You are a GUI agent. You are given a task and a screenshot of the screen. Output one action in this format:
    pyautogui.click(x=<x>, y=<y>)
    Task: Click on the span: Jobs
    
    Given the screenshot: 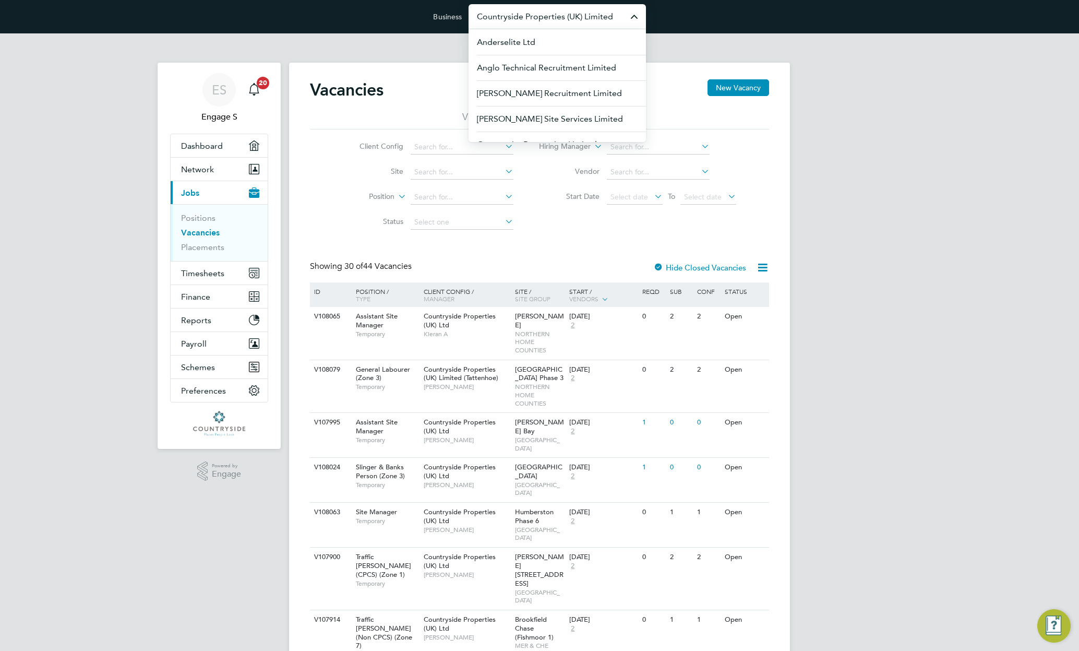 What is the action you would take?
    pyautogui.click(x=190, y=193)
    